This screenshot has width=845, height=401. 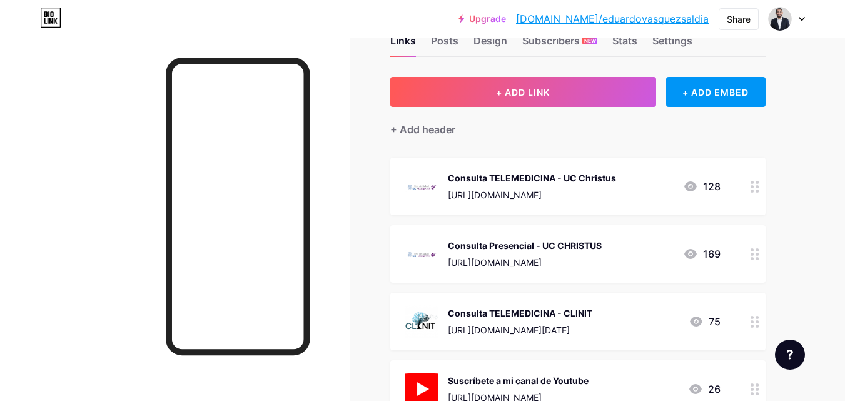 I want to click on button: + ADD LINK, so click(x=523, y=92).